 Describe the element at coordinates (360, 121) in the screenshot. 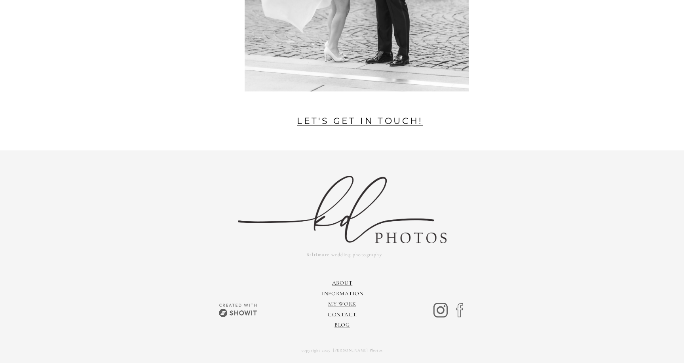

I see `a: let's get in touch!` at that location.